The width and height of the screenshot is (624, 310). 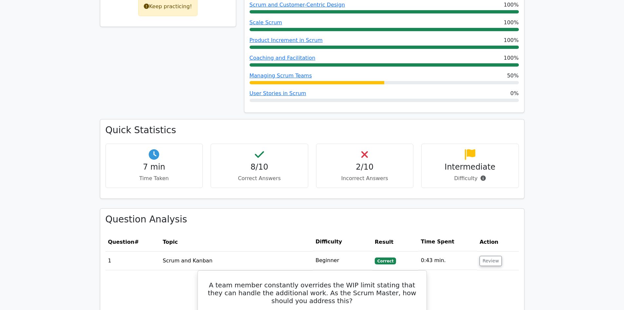 What do you see at coordinates (470, 178) in the screenshot?
I see `p: Difficulty` at bounding box center [470, 178].